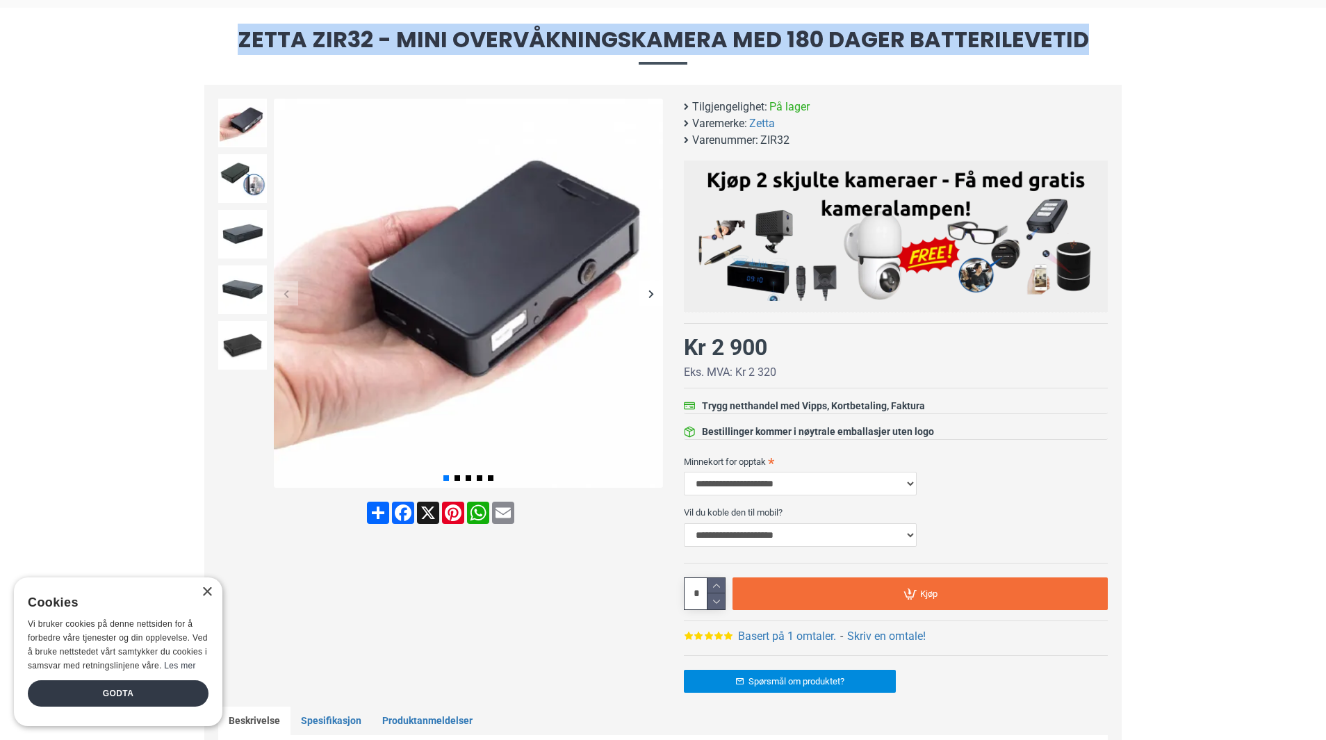 The height and width of the screenshot is (740, 1326). What do you see at coordinates (446, 478) in the screenshot?
I see `span: Go to slide 1` at bounding box center [446, 478].